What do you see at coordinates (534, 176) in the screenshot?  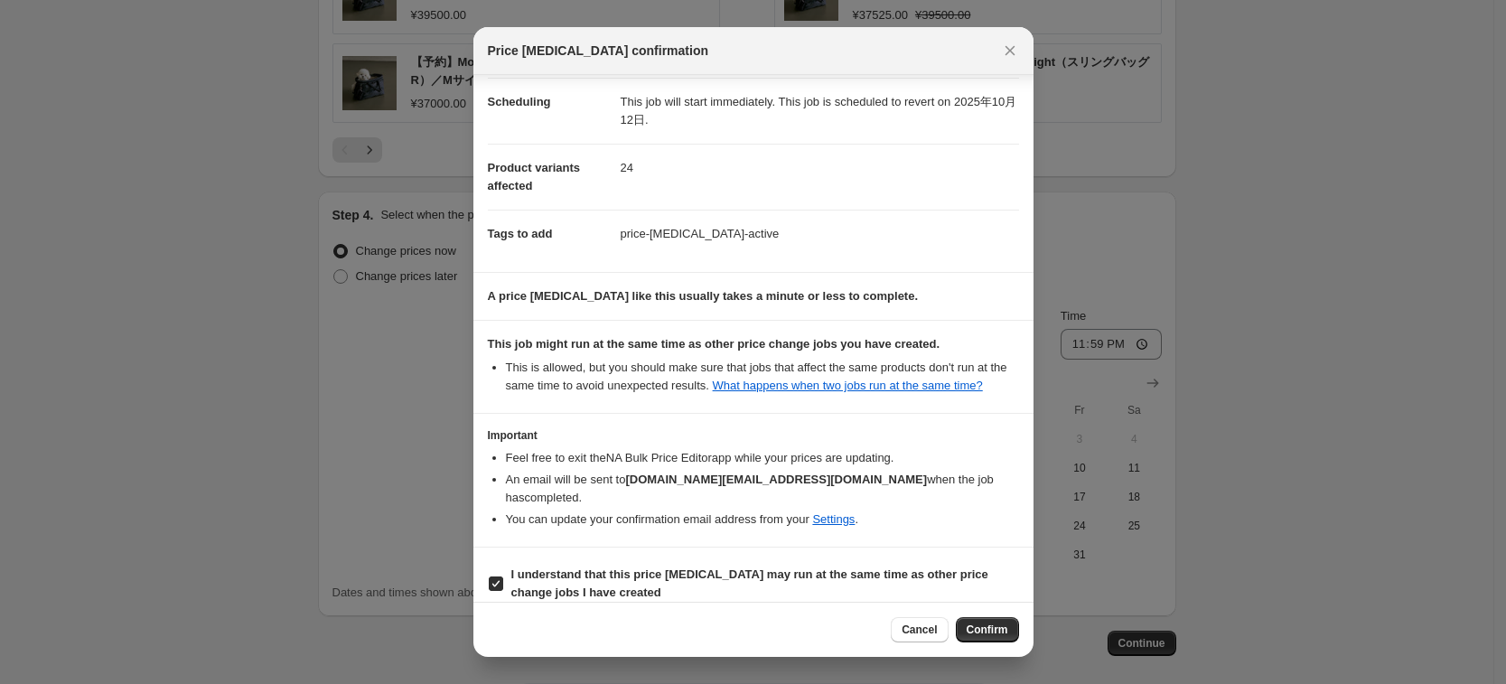 I see `span: Product variants affected` at bounding box center [534, 176].